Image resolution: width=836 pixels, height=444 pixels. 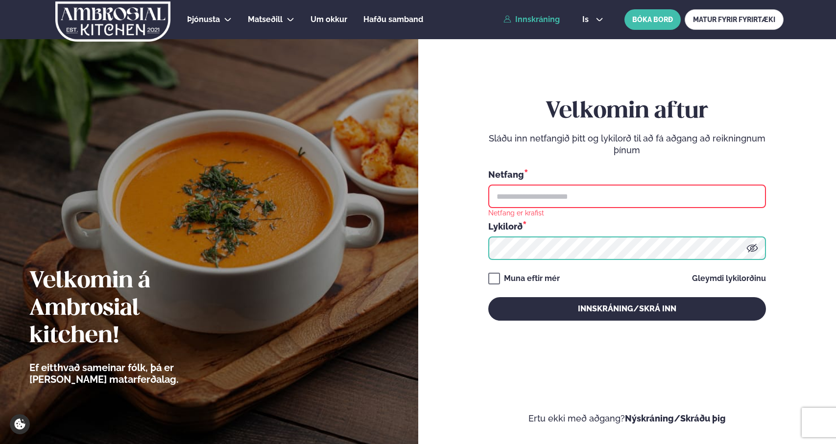 What do you see at coordinates (587, 20) in the screenshot?
I see `span: is` at bounding box center [587, 20].